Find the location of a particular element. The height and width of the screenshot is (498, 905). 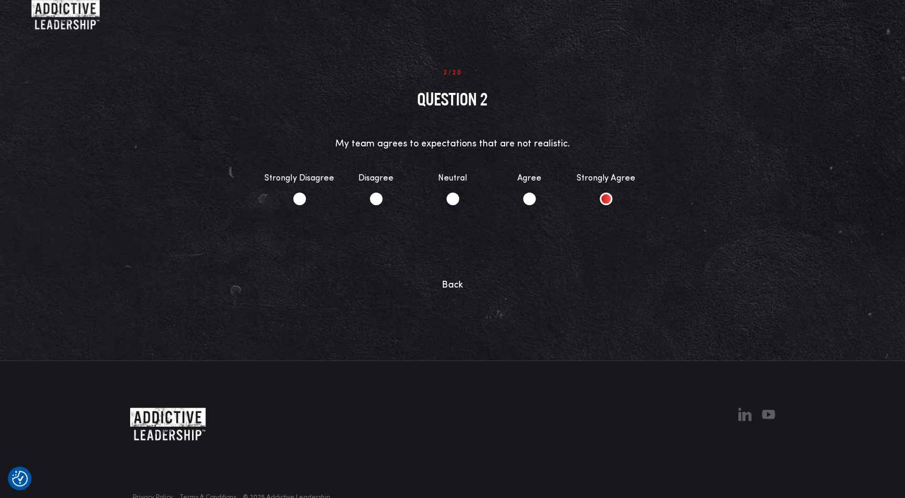

span: Strongly Disagree is located at coordinates (300, 178).